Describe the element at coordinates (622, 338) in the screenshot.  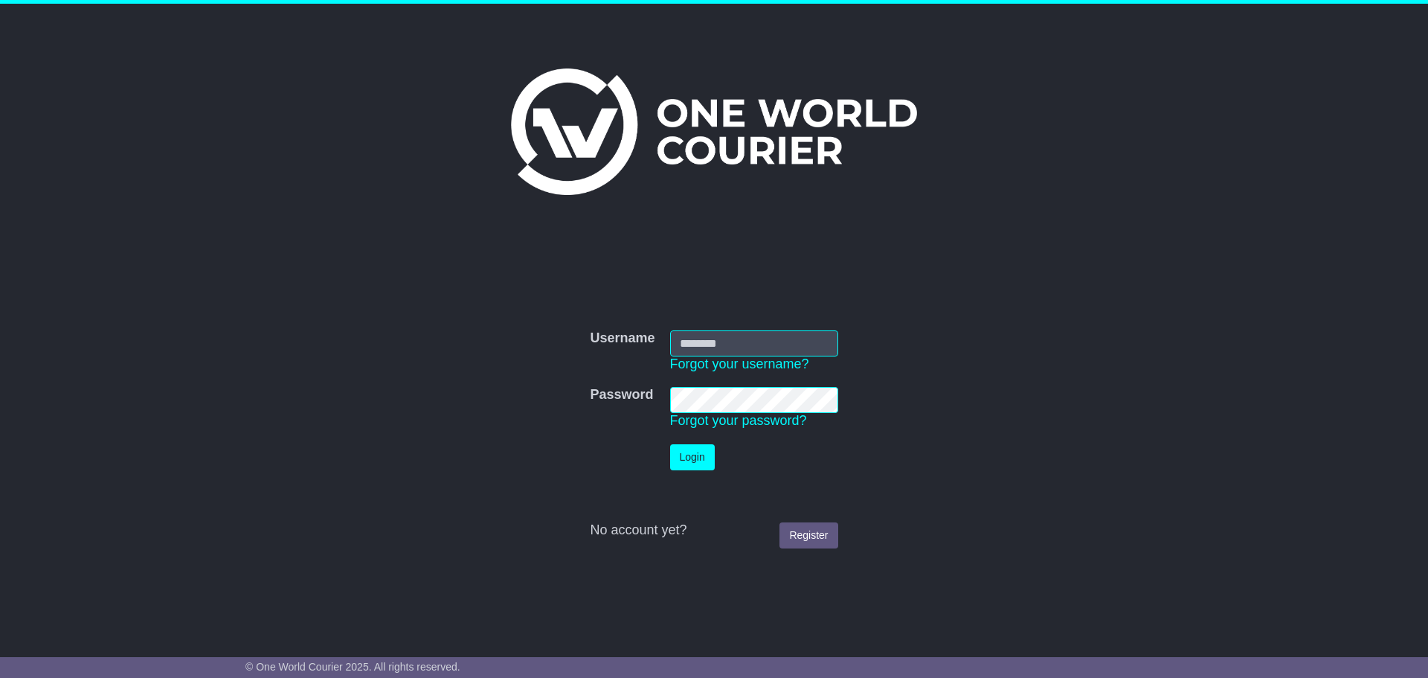
I see `label: Username` at that location.